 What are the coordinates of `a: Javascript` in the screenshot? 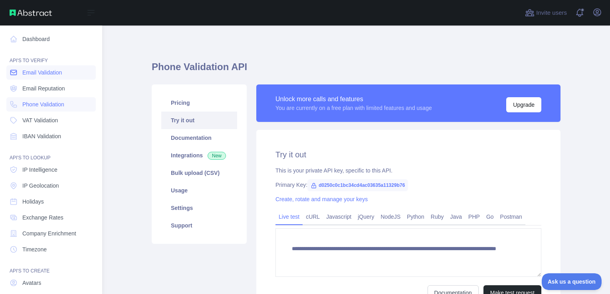 It's located at (338, 217).